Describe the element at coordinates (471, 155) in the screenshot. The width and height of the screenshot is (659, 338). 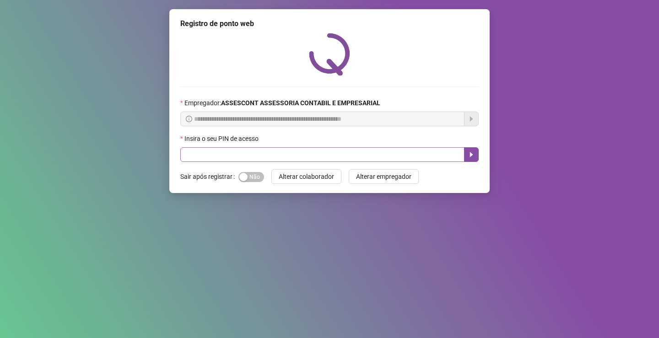
I see `span: caret-right` at that location.